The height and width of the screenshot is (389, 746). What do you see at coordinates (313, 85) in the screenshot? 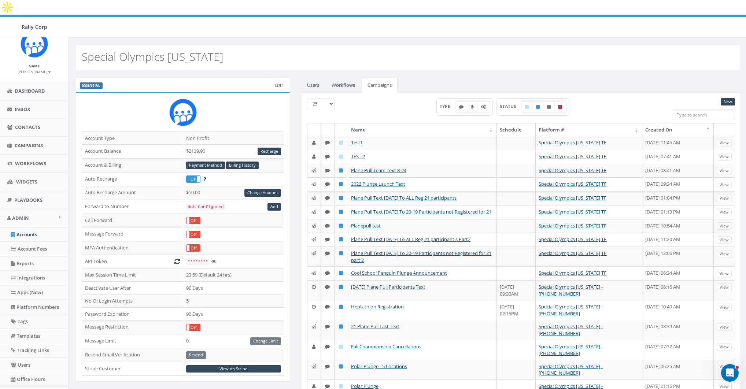
I see `a: Users` at bounding box center [313, 85].